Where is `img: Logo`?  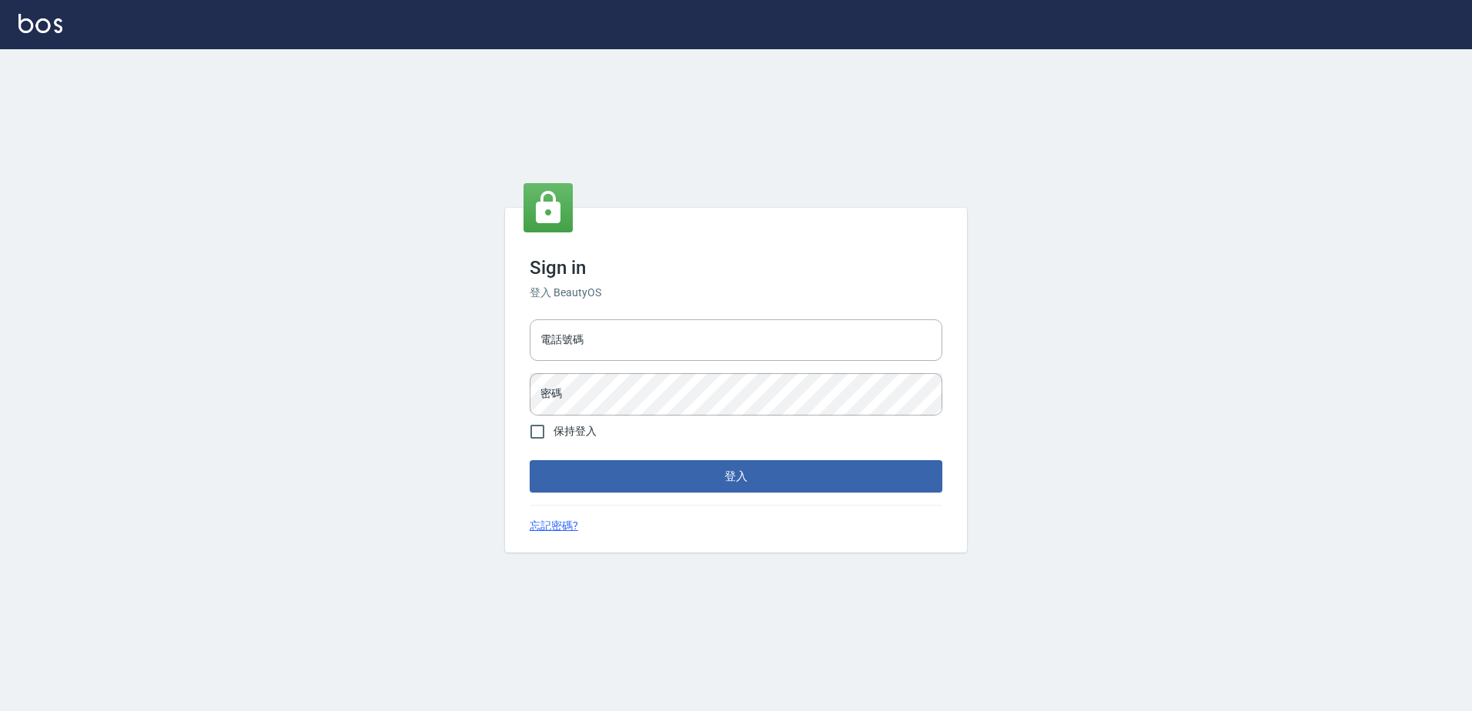 img: Logo is located at coordinates (40, 23).